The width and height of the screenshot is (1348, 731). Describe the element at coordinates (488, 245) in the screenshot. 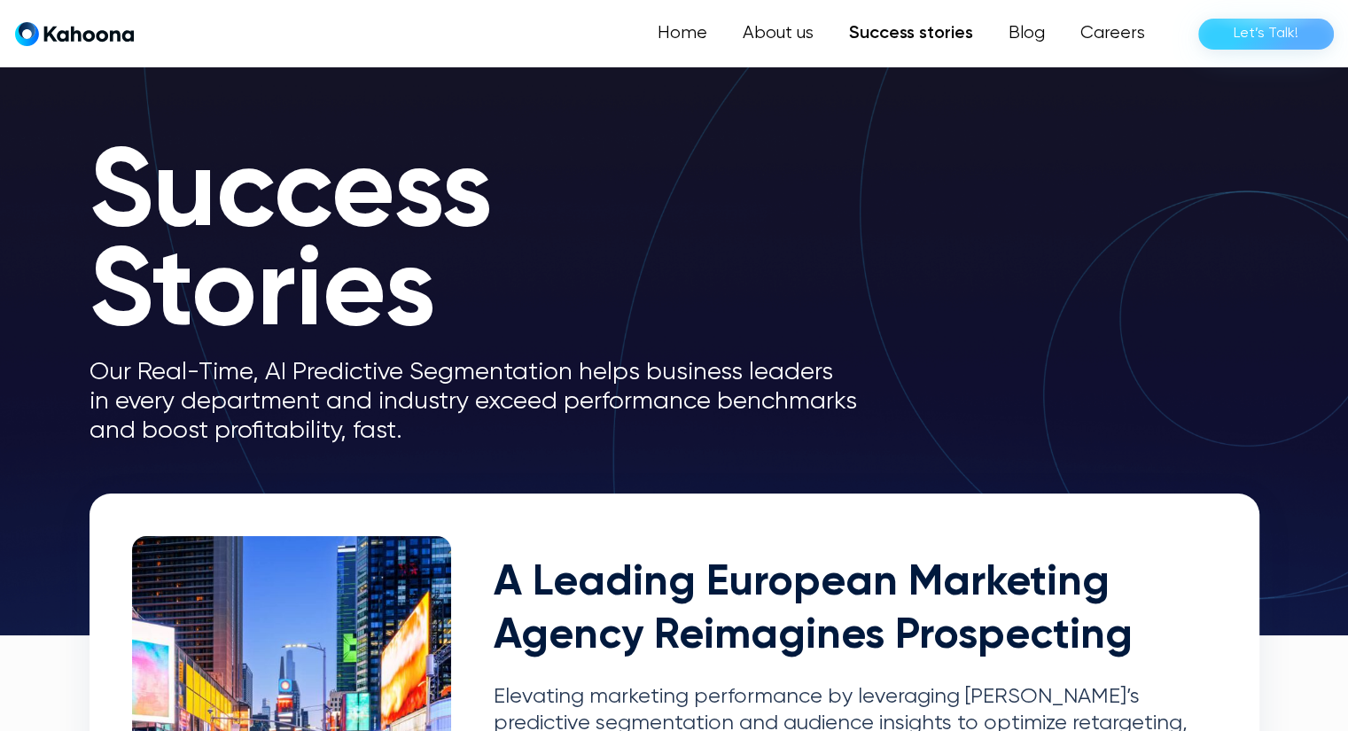

I see `h1: Success Stories` at that location.